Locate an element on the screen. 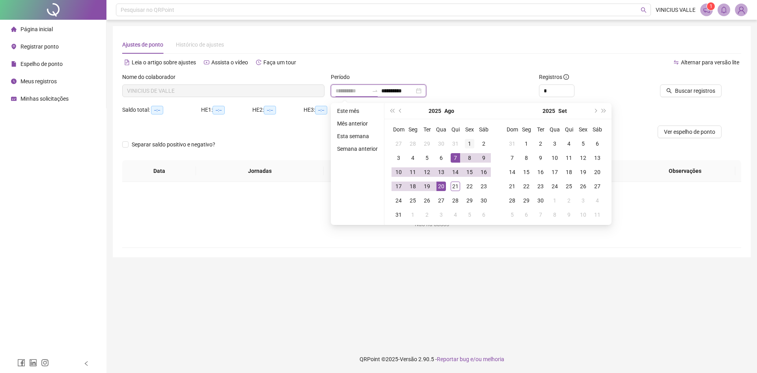 The image size is (757, 373). td: 2025-08-15 is located at coordinates (469, 172).